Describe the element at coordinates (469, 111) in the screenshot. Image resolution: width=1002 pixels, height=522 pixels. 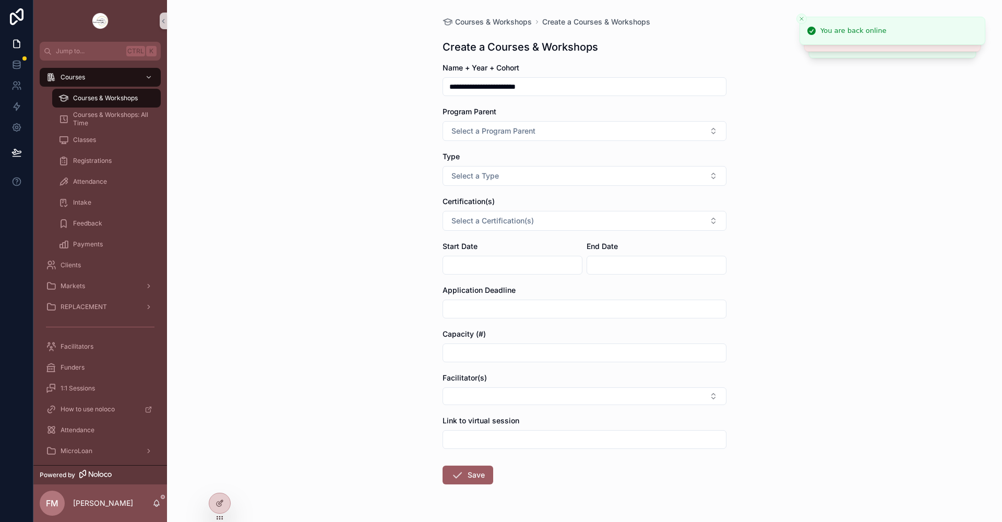
I see `span: Program Parent` at that location.